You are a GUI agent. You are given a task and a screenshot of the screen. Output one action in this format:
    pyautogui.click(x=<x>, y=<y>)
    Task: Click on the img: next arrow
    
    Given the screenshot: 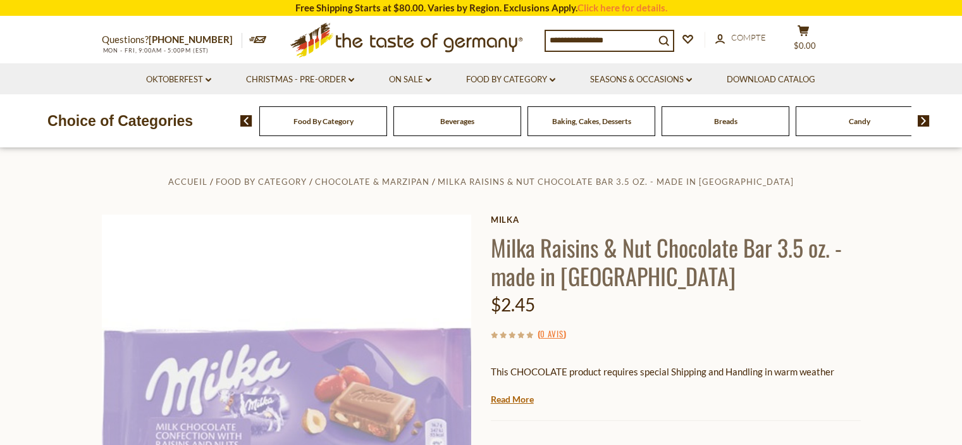 What is the action you would take?
    pyautogui.click(x=923, y=121)
    